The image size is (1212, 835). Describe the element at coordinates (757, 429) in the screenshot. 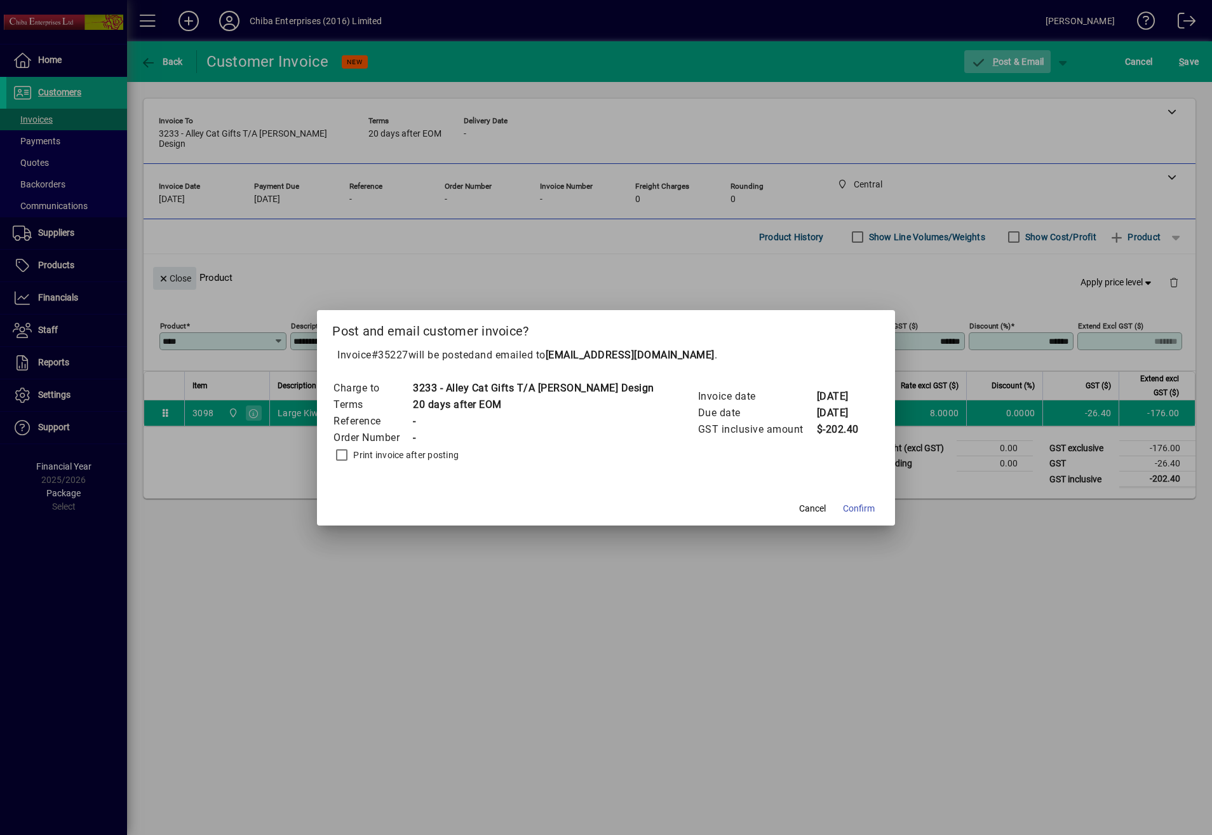

I see `td: GST inclusive amount` at that location.